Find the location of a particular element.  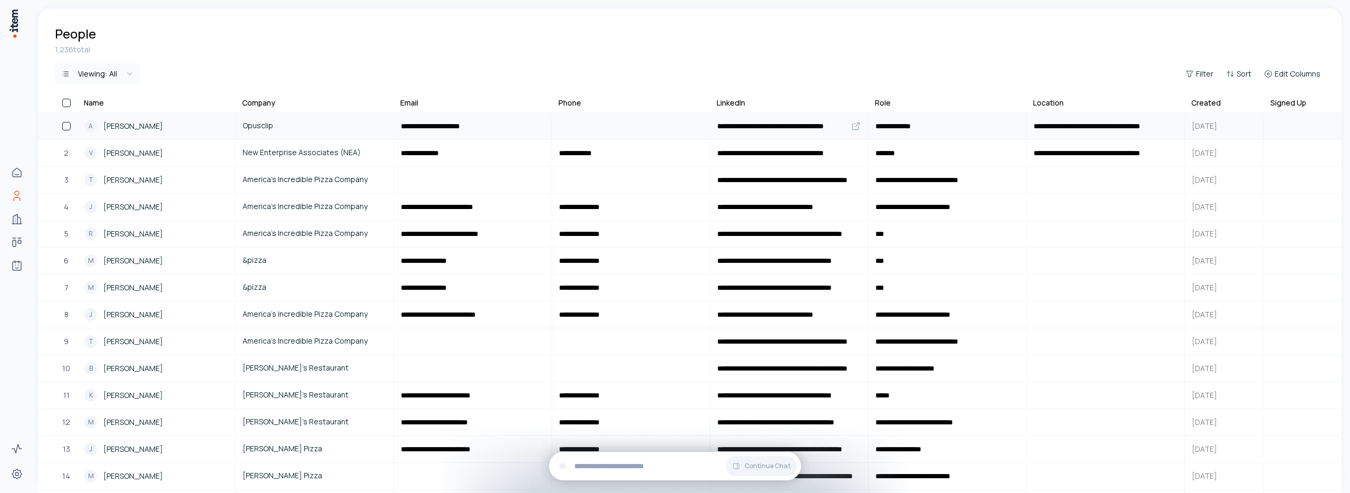

span: 4 is located at coordinates (66, 207).